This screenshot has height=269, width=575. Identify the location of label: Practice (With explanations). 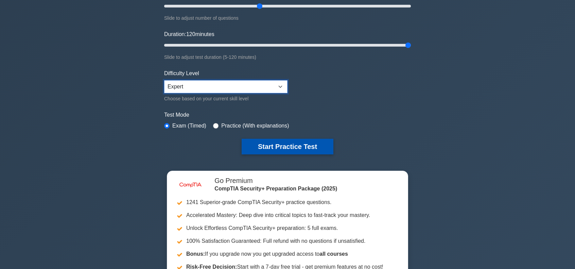
(255, 126).